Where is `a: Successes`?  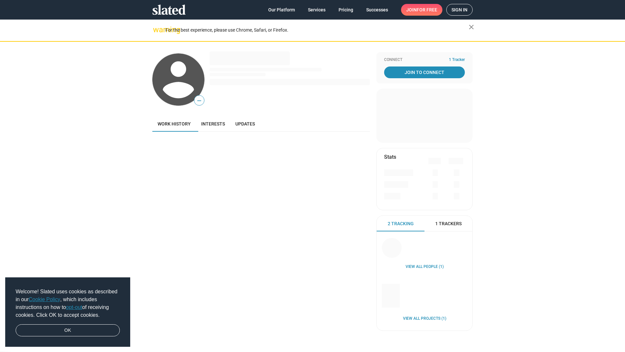
a: Successes is located at coordinates (377, 10).